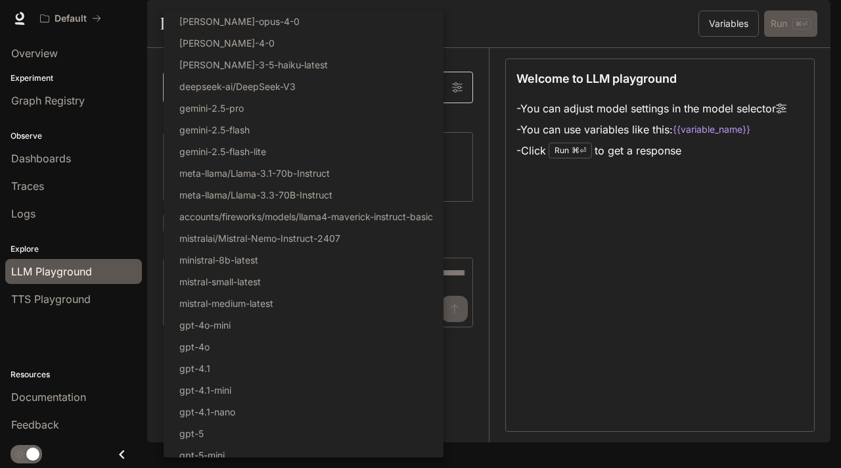  Describe the element at coordinates (191, 433) in the screenshot. I see `p: gpt-5` at that location.